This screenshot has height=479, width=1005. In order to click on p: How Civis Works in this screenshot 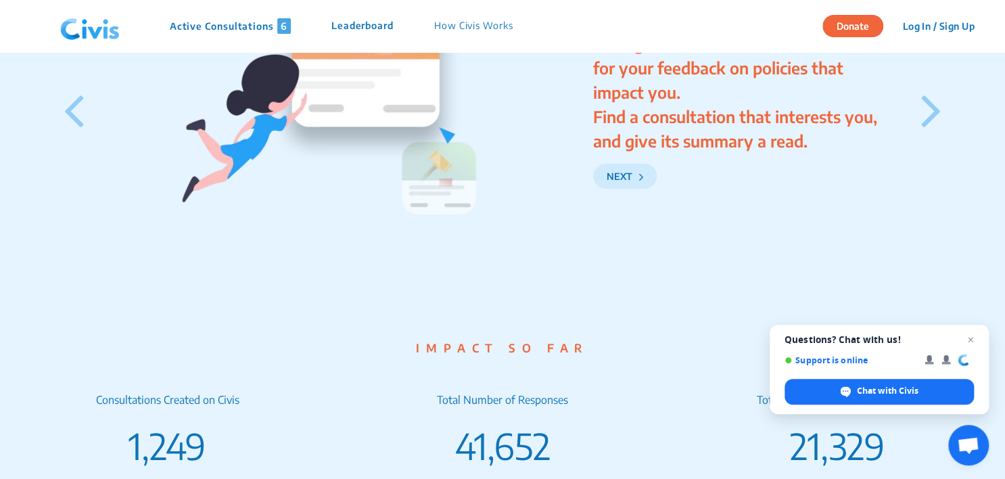, I will do `click(473, 26)`.